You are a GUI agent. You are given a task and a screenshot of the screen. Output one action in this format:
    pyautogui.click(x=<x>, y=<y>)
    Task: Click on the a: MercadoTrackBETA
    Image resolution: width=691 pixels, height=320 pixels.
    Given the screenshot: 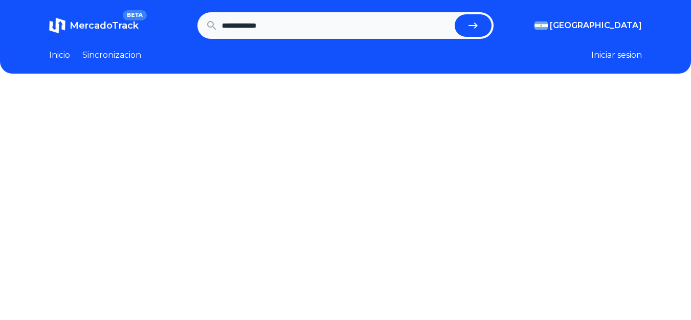 What is the action you would take?
    pyautogui.click(x=94, y=26)
    